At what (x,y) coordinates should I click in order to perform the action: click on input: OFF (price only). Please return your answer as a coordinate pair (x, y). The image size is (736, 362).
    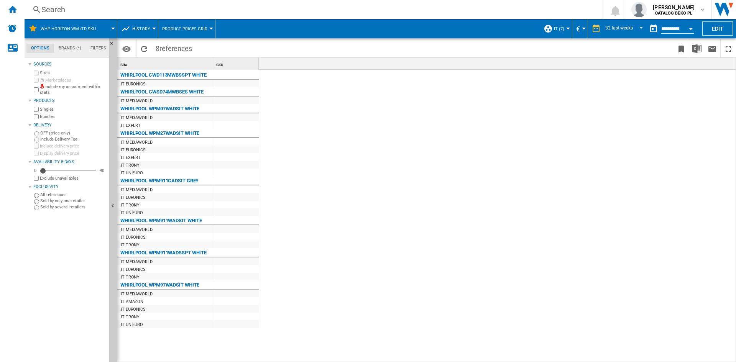
    Looking at the image, I should click on (36, 134).